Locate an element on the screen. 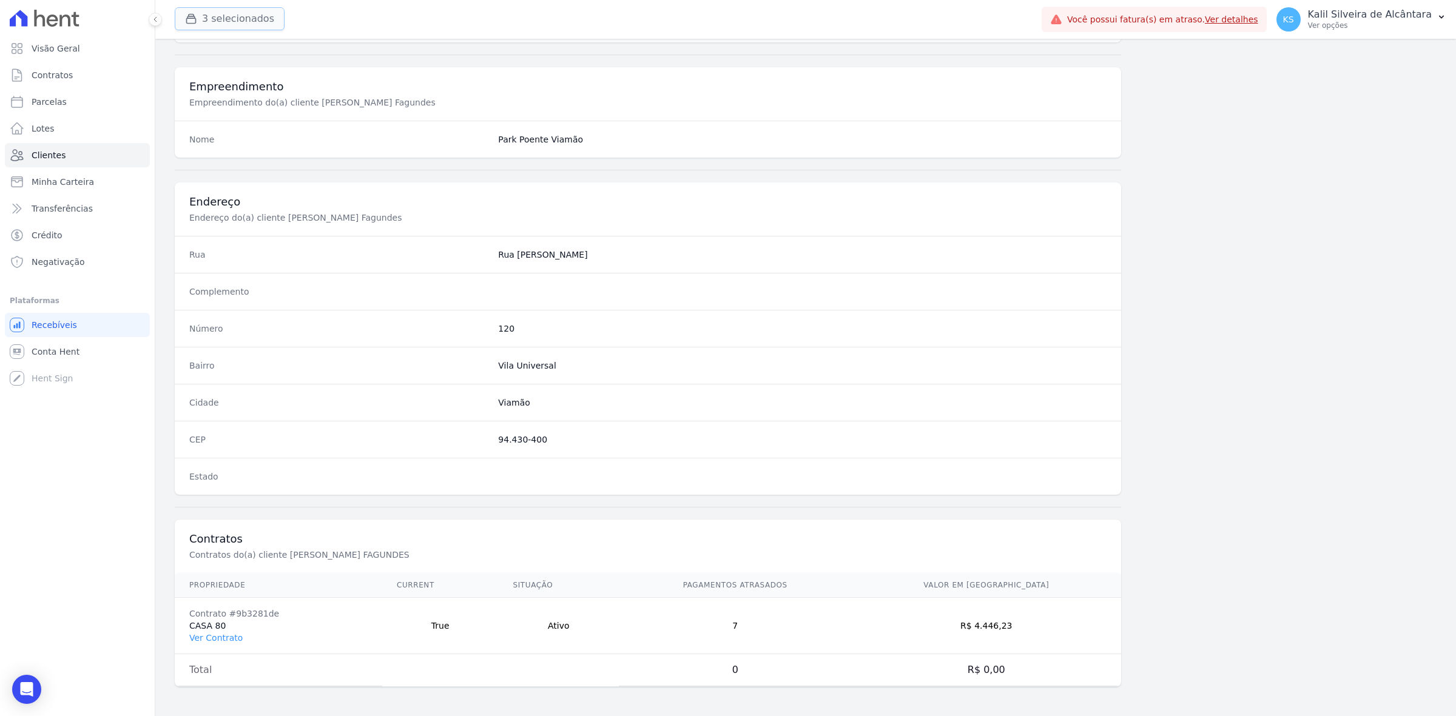 This screenshot has width=1456, height=716. th: Situação is located at coordinates (559, 585).